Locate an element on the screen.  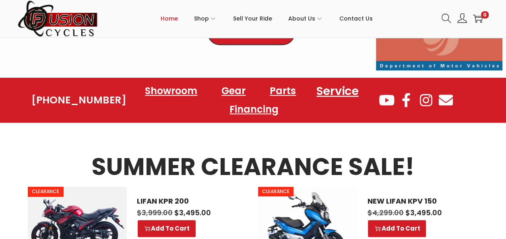
a: Home is located at coordinates (169, 19).